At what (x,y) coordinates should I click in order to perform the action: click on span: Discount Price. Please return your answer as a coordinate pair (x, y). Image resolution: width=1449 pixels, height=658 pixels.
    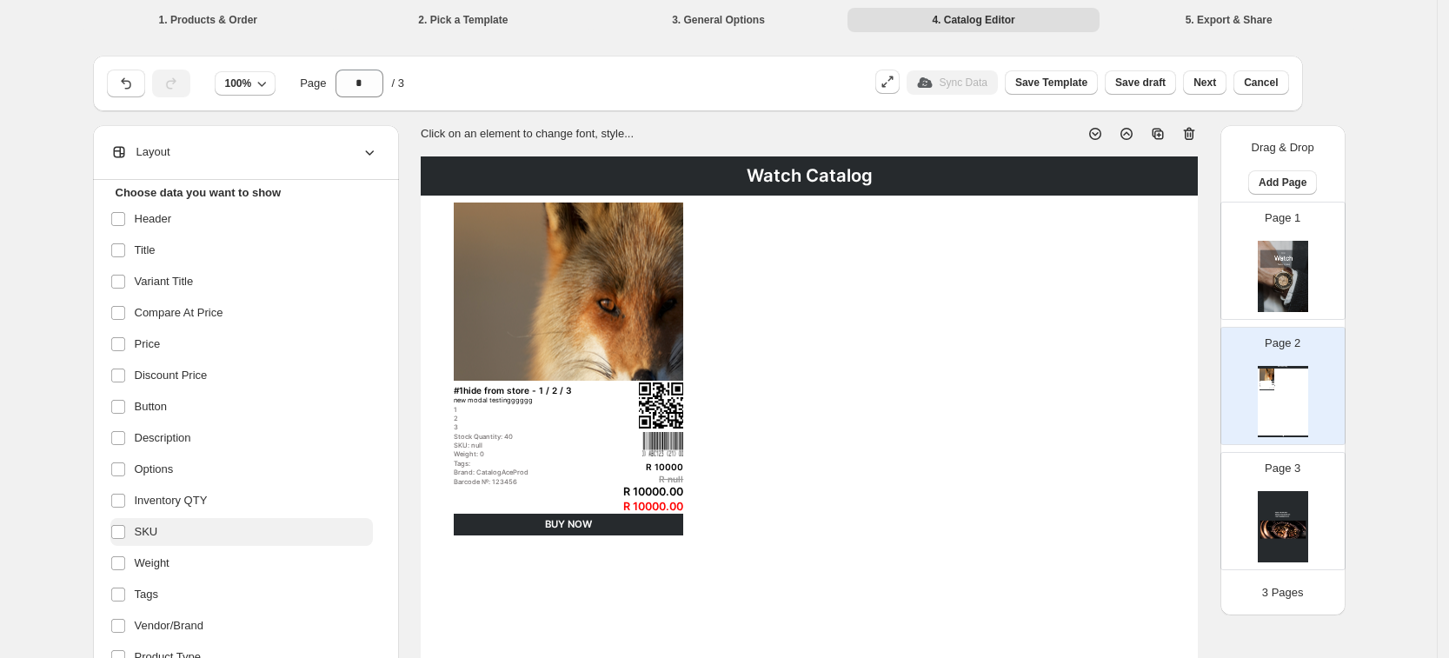
    Looking at the image, I should click on (171, 375).